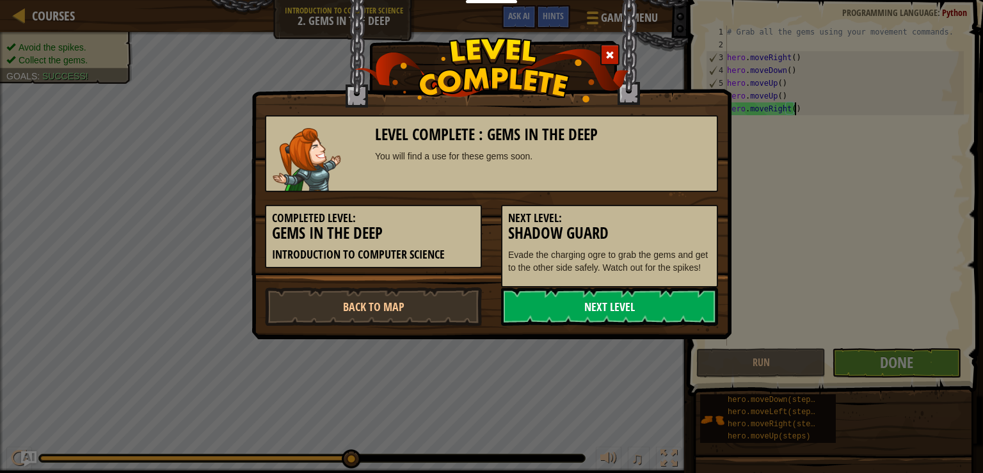 This screenshot has width=983, height=473. What do you see at coordinates (609, 233) in the screenshot?
I see `h3: Shadow Guard` at bounding box center [609, 233].